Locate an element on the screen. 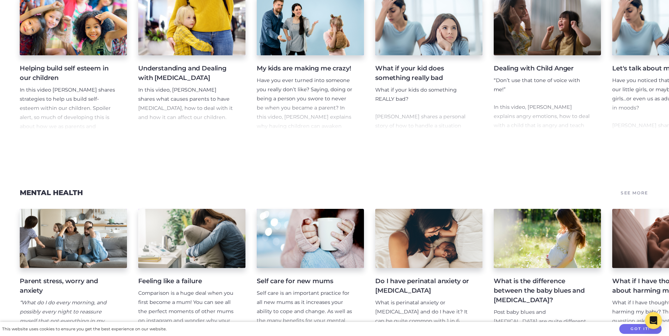 Image resolution: width=669 pixels, height=336 pixels. p: Have you ever turned into someone you really don’t like? Saying, doing or being a person you swor... is located at coordinates (305, 117).